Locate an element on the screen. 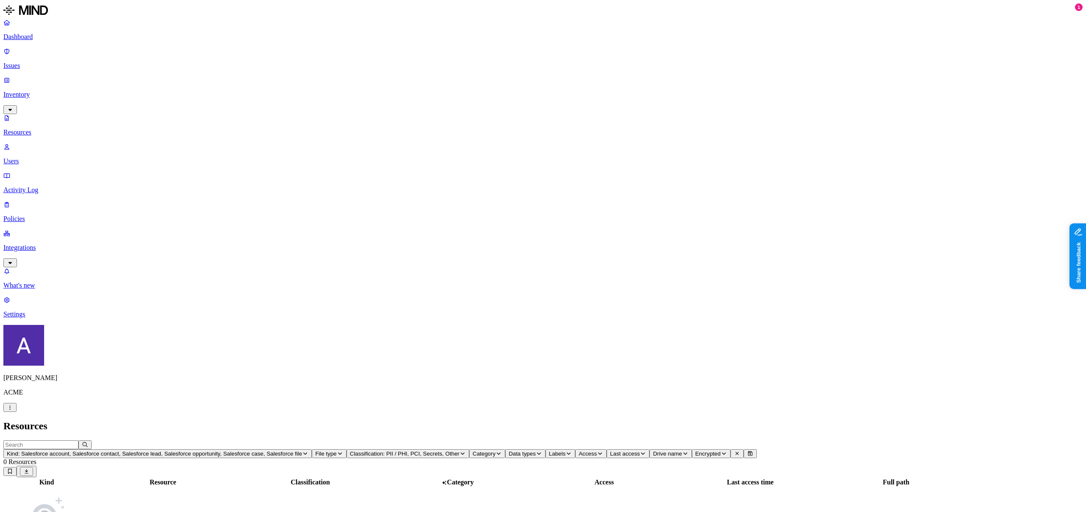 The height and width of the screenshot is (512, 1086). a: What's new is located at coordinates (543, 278).